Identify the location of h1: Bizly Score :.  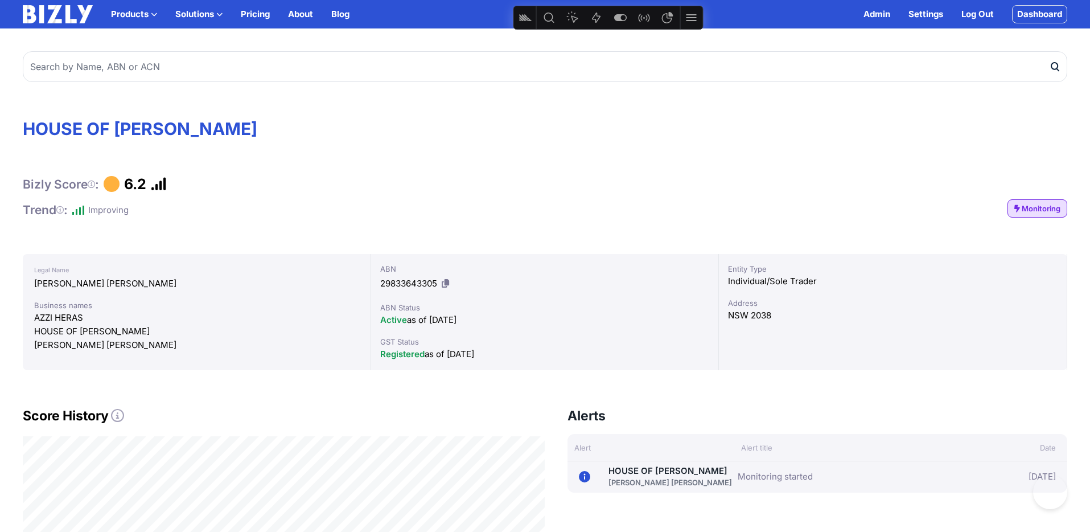
(61, 184).